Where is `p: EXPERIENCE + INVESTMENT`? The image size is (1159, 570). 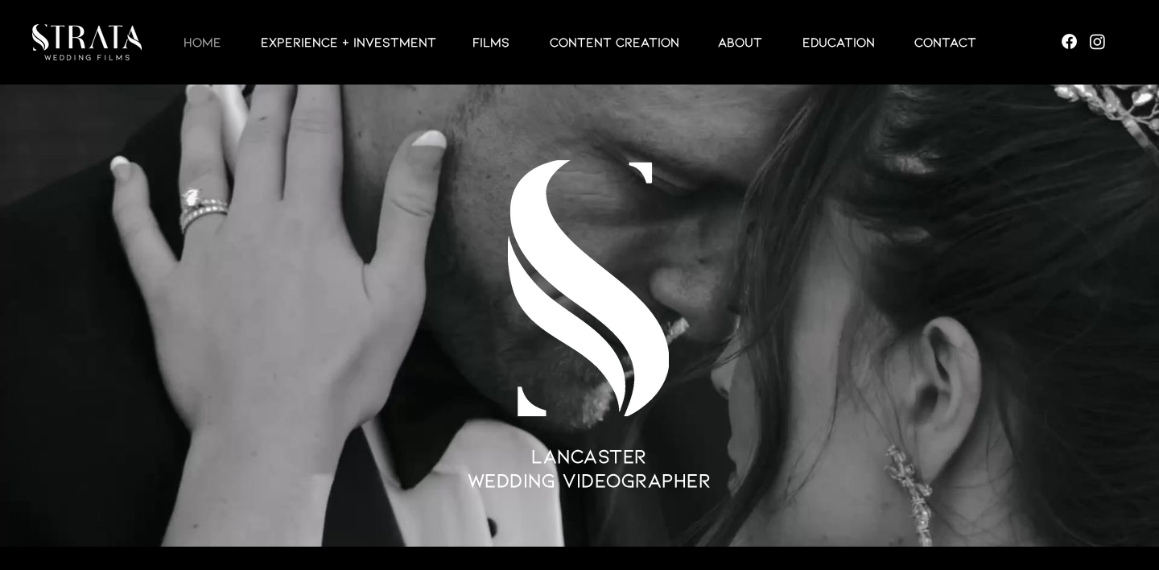
p: EXPERIENCE + INVESTMENT is located at coordinates (349, 42).